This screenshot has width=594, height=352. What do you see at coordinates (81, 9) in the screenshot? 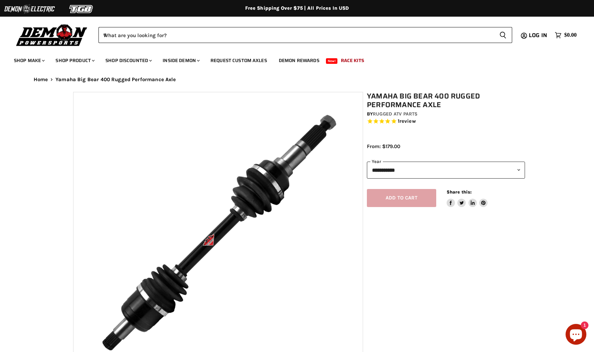
I see `img: TGB Logo 2` at bounding box center [81, 9].